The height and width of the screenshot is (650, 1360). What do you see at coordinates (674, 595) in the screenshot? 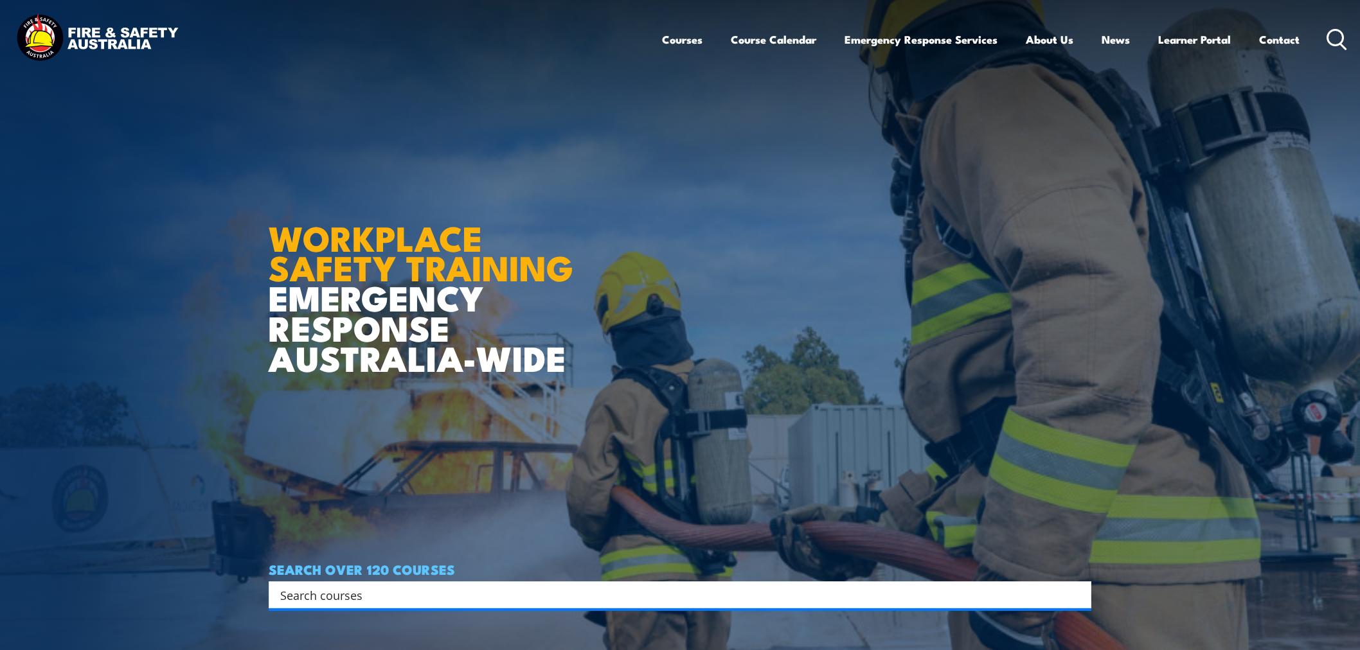
I see `form: Search form` at bounding box center [674, 595].